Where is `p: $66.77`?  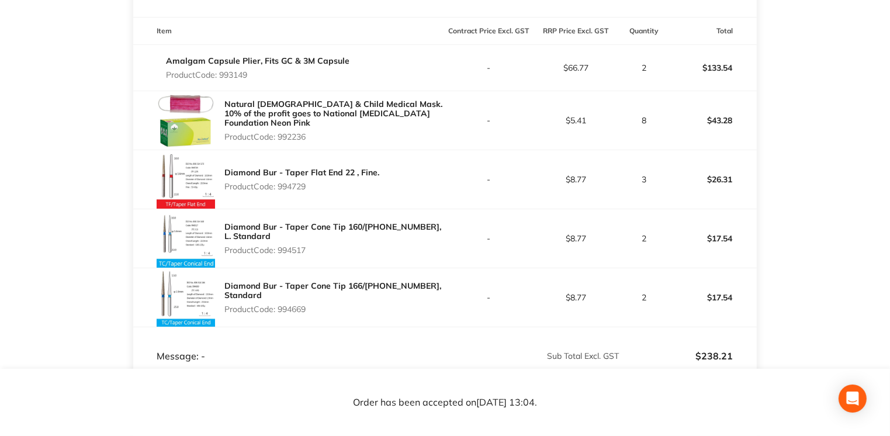 p: $66.77 is located at coordinates (575, 68).